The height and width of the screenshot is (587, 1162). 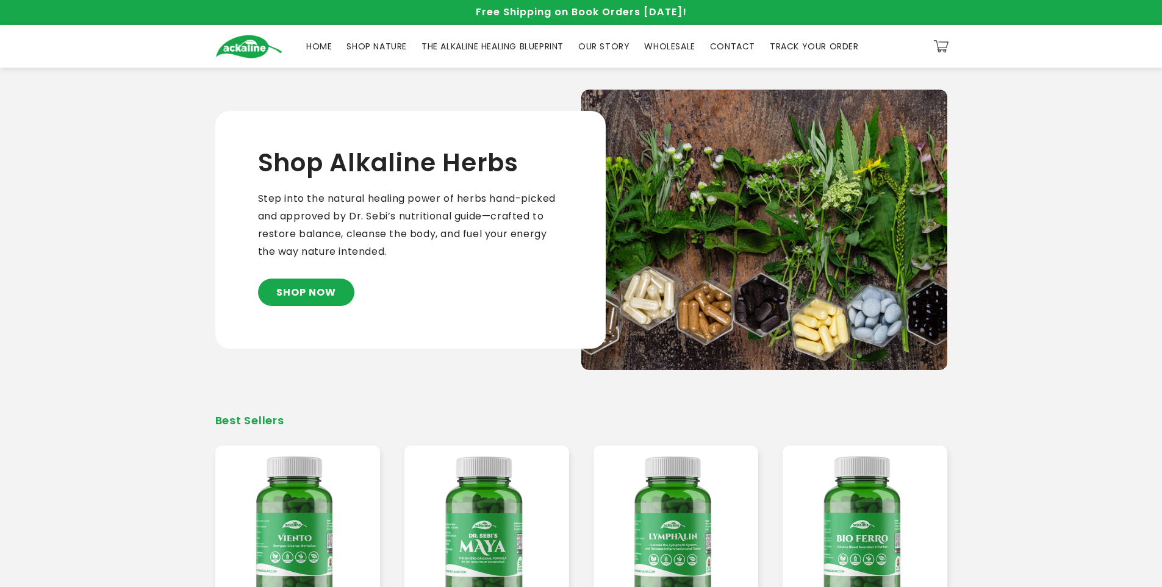 I want to click on span: SHOP NATURE, so click(x=376, y=46).